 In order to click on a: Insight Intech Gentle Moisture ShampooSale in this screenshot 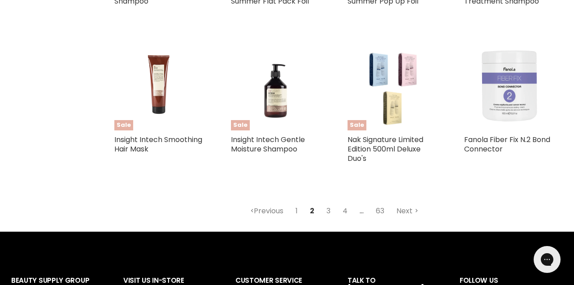, I will do `click(276, 86)`.